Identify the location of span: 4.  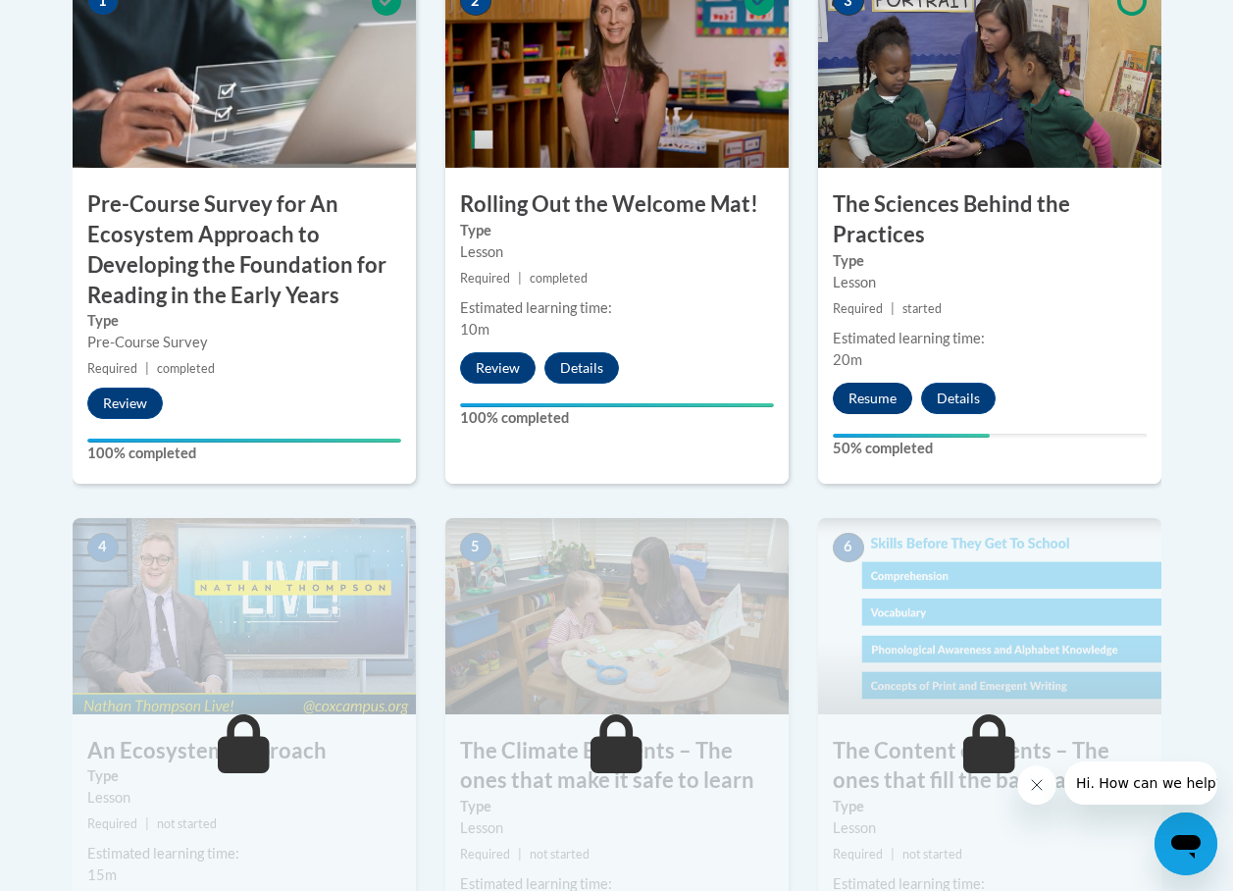
(103, 547).